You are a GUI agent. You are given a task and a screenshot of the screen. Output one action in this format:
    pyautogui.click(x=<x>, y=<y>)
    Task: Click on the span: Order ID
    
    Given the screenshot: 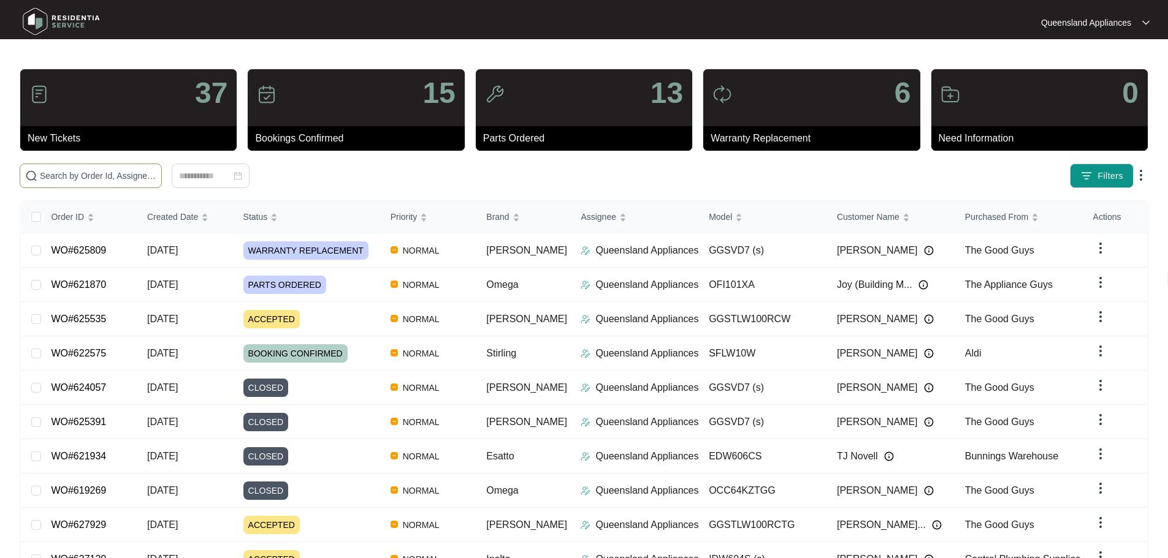 What is the action you would take?
    pyautogui.click(x=67, y=217)
    